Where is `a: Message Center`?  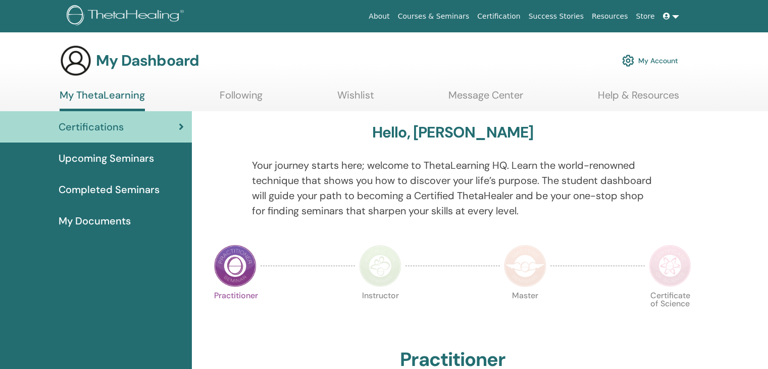 a: Message Center is located at coordinates (486, 98).